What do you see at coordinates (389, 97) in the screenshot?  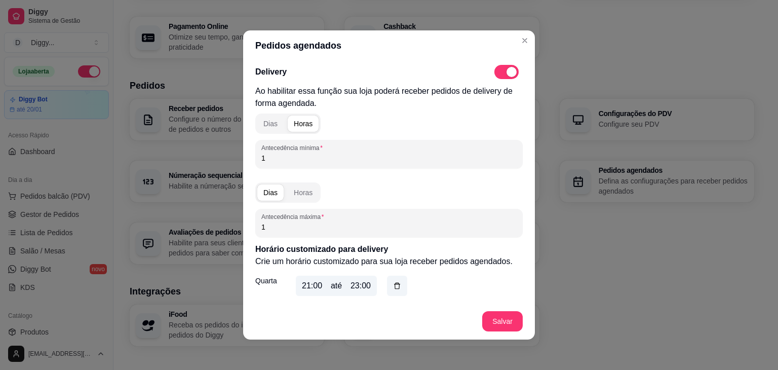 I see `p: Ao habilitar essa função sua loja poderá receber pedidos de delivery de forma agendada.` at bounding box center [389, 97].